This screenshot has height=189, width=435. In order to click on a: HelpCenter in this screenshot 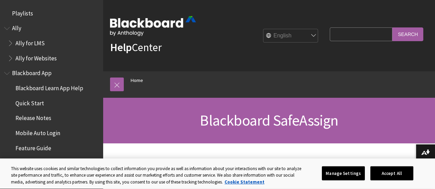, I will do `click(136, 47)`.